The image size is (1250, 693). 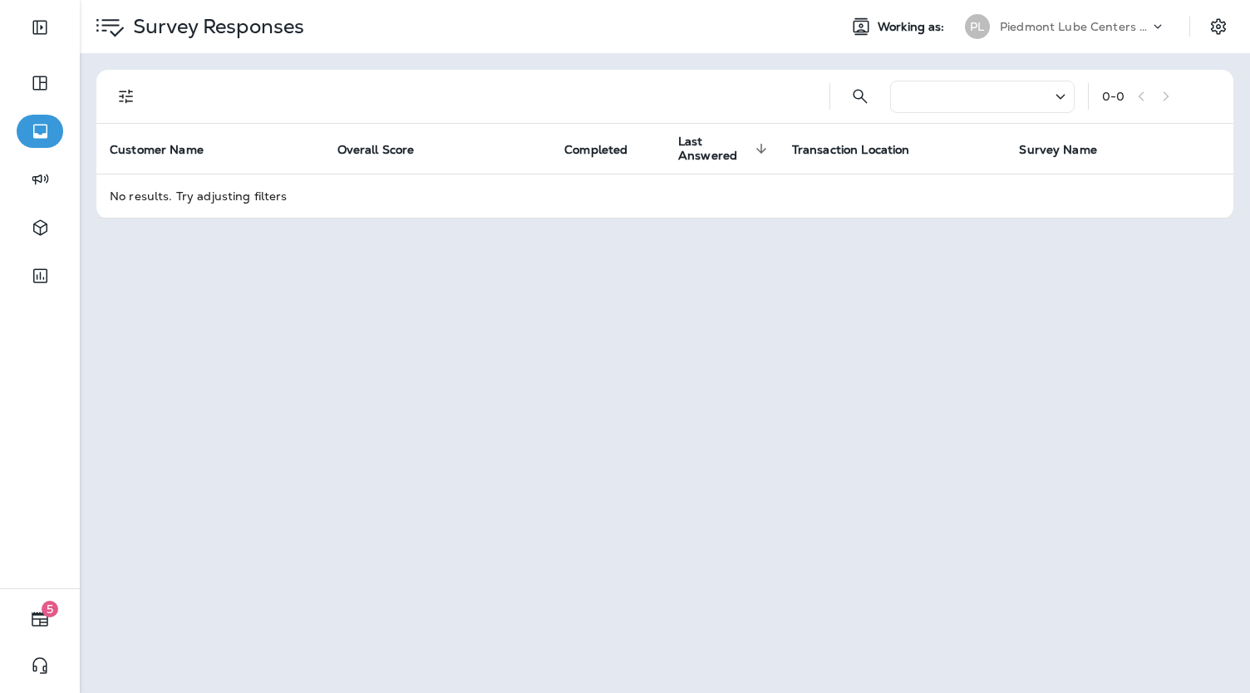 What do you see at coordinates (913, 27) in the screenshot?
I see `span: Working as:` at bounding box center [913, 27].